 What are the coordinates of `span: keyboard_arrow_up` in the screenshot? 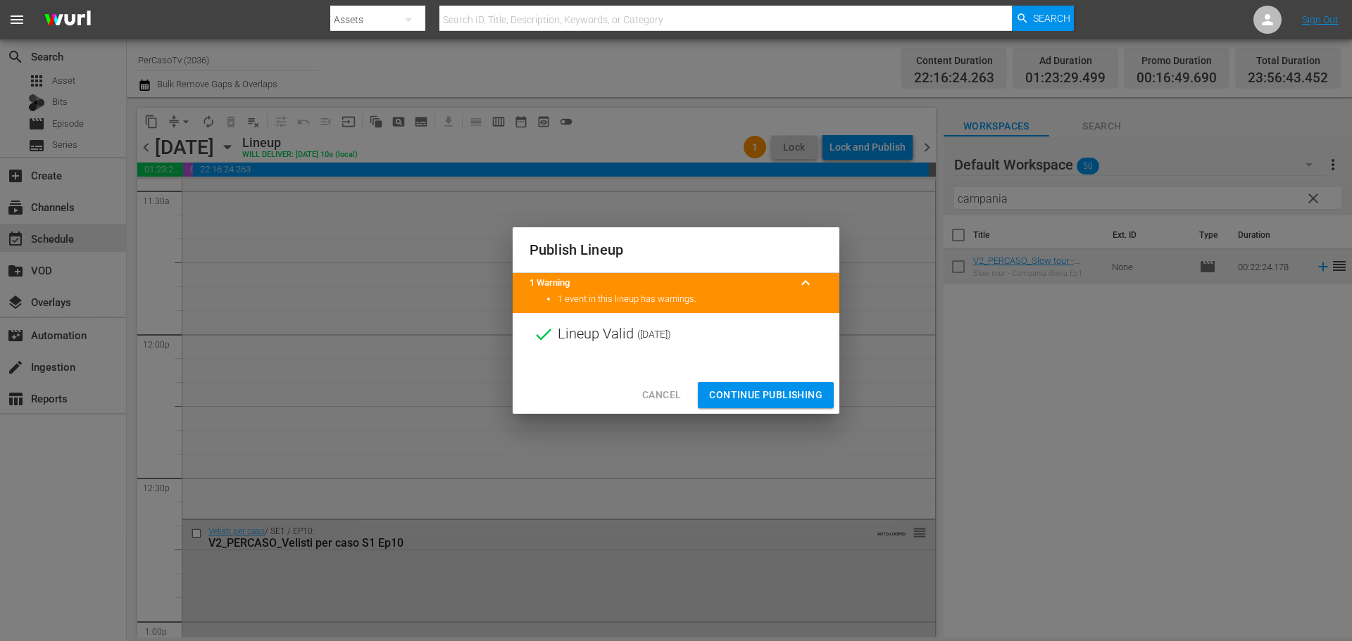 It's located at (806, 283).